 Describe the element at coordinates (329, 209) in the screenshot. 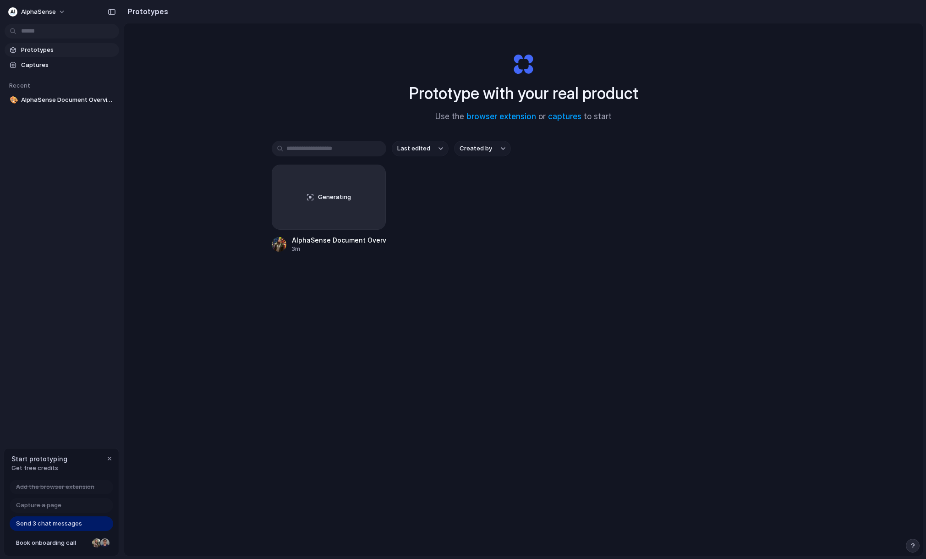

I see `a: GeneratingAlphaSense Document Overview Layout3m` at that location.